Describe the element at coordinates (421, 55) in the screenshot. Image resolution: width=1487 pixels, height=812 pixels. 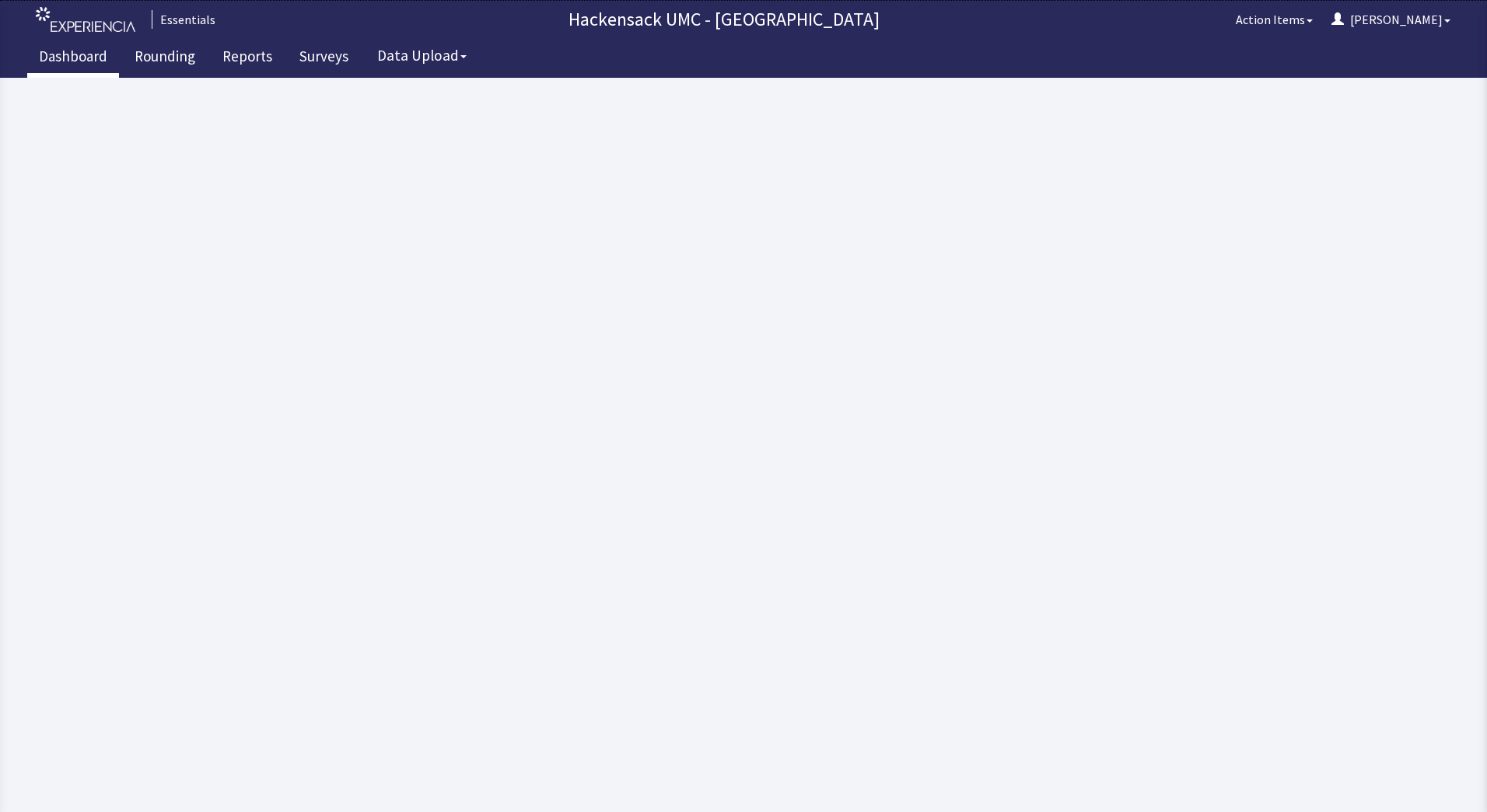
I see `button: Data Upload` at that location.